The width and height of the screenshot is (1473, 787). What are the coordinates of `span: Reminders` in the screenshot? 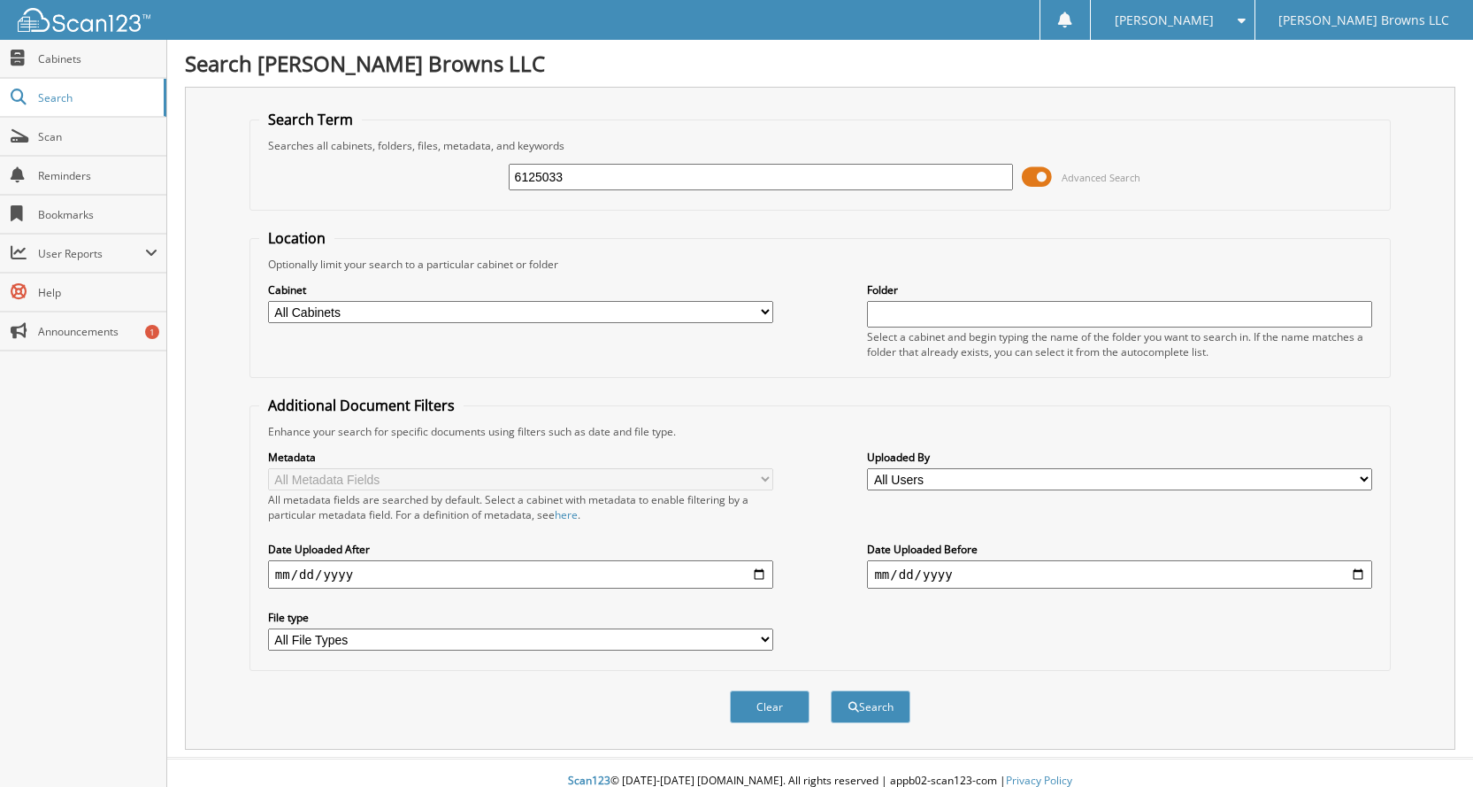 It's located at (97, 175).